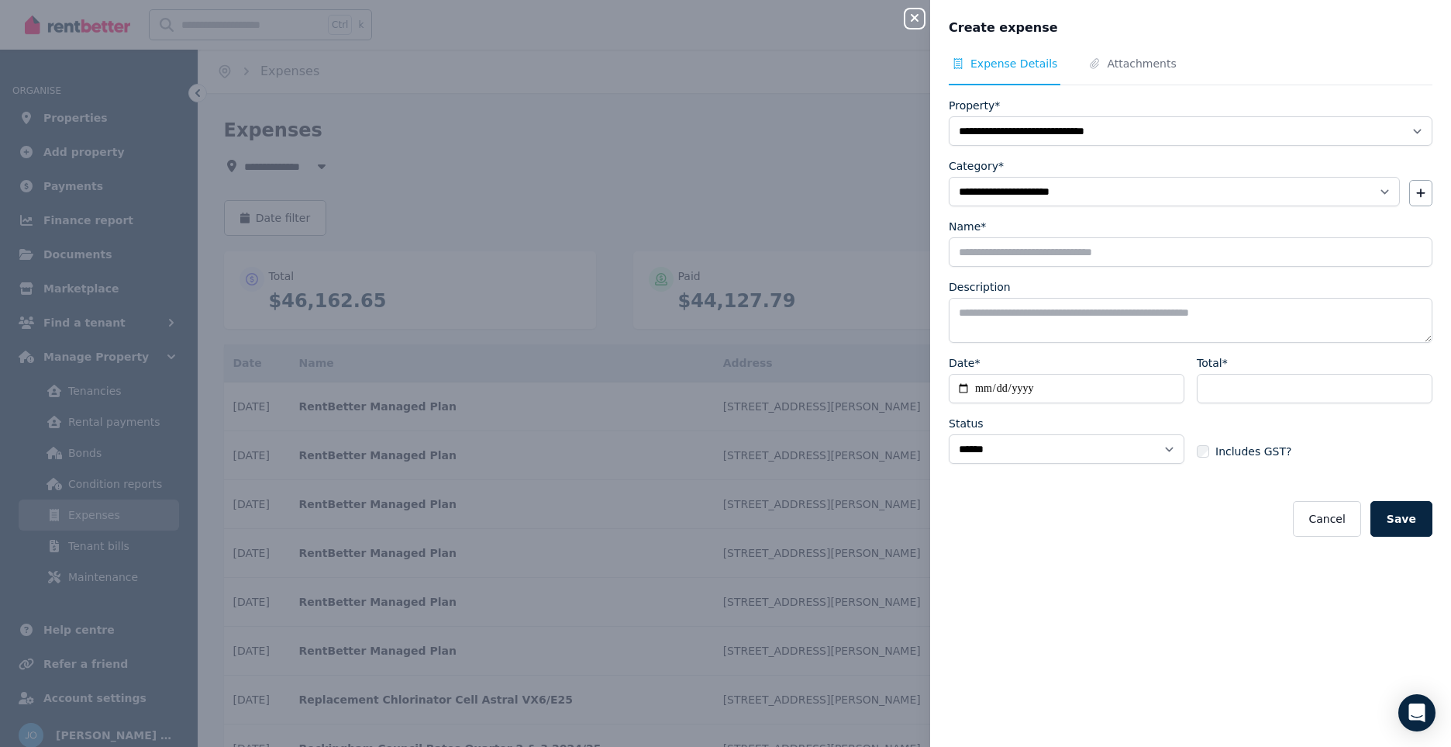 The width and height of the screenshot is (1451, 747). Describe the element at coordinates (974, 105) in the screenshot. I see `label: Property*` at that location.